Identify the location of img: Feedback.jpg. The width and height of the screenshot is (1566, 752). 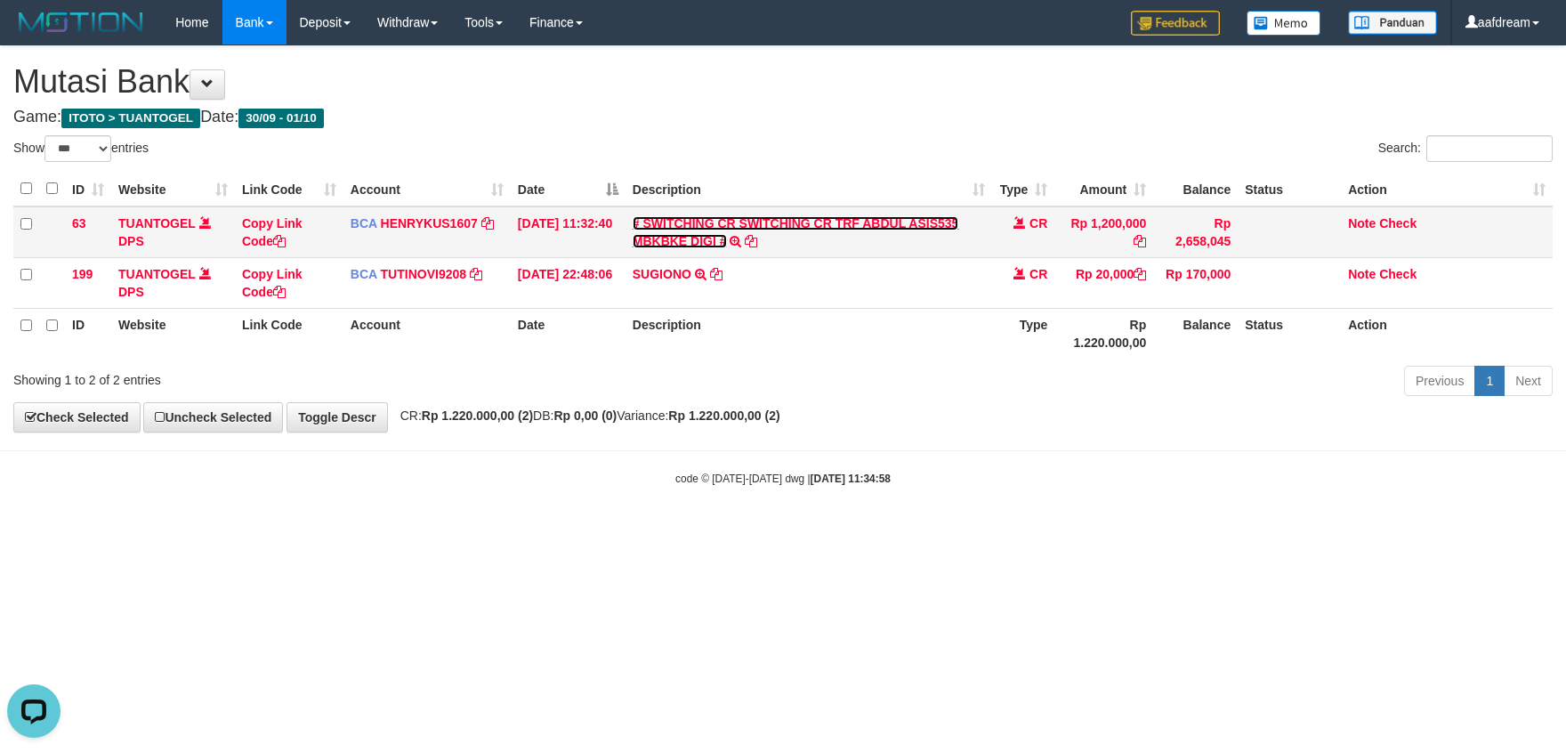
(1175, 23).